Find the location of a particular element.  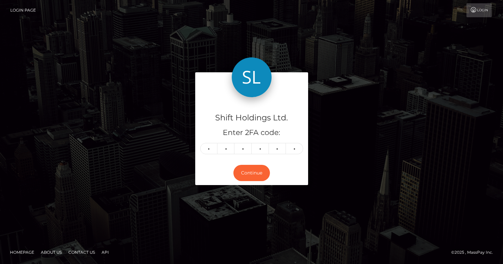

h4: Shift Holdings Ltd. is located at coordinates (252, 118).